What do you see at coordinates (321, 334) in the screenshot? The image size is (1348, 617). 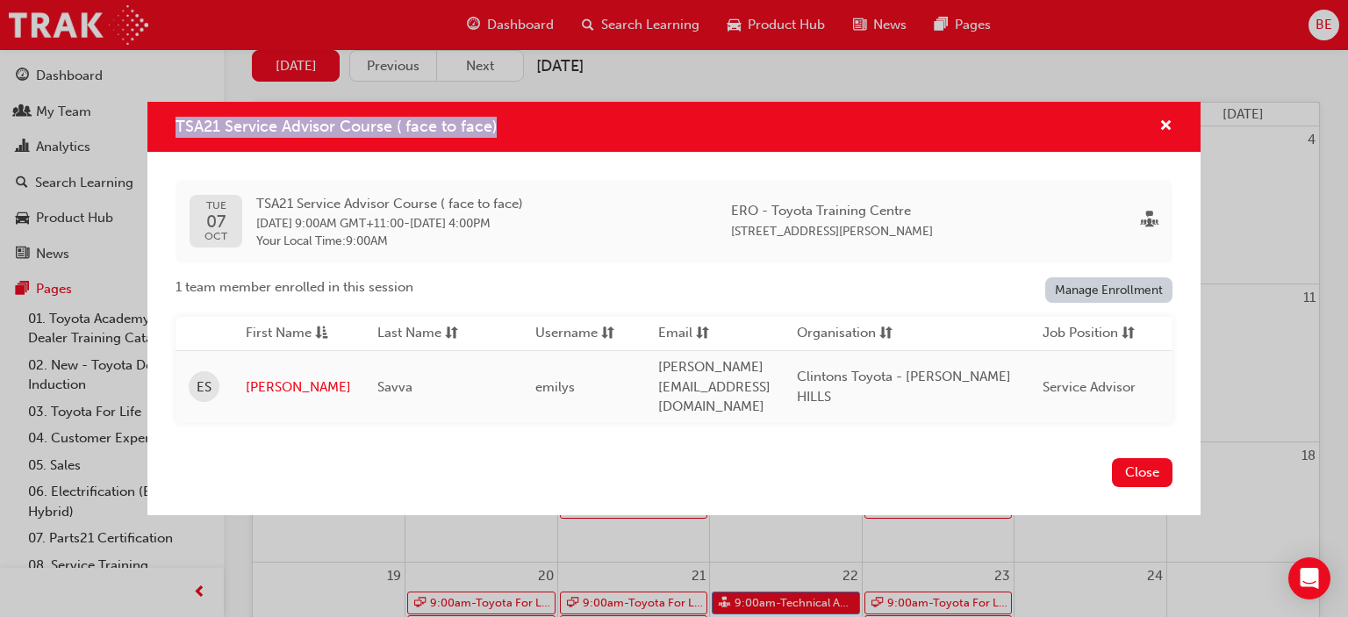 I see `span: asc-icon` at bounding box center [321, 334].